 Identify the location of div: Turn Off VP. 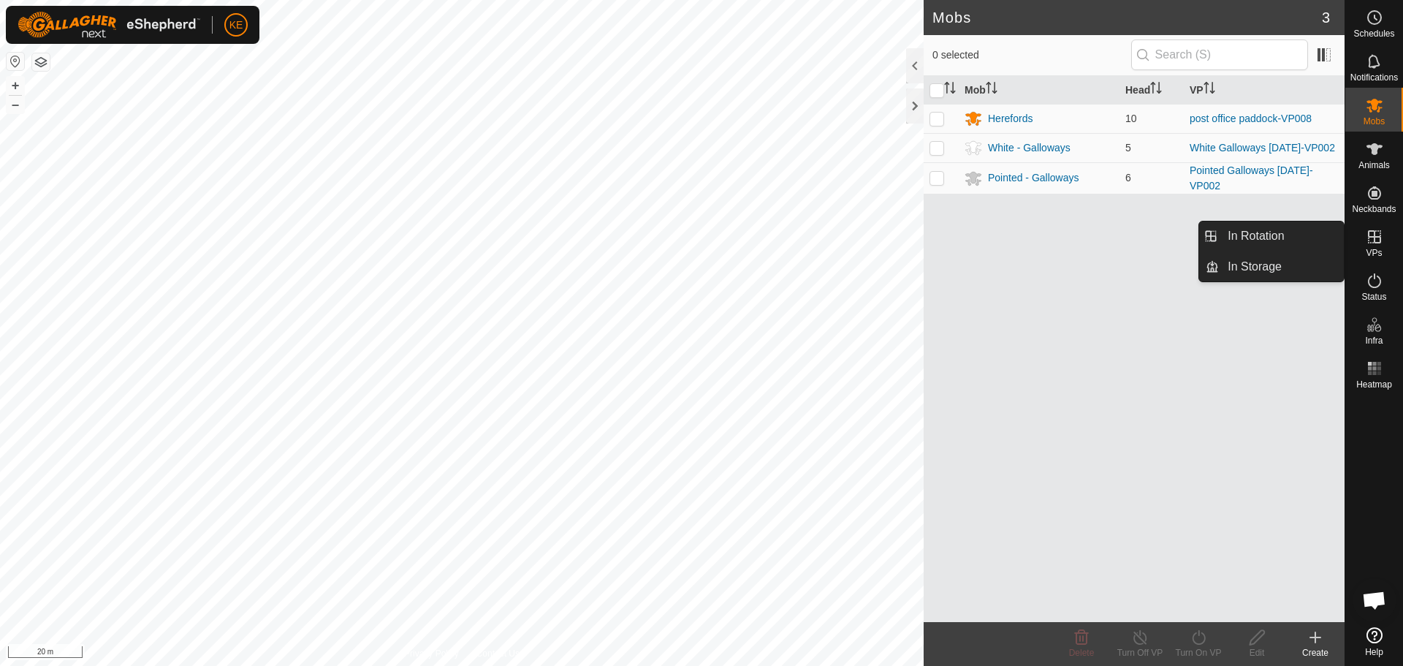
(1140, 652).